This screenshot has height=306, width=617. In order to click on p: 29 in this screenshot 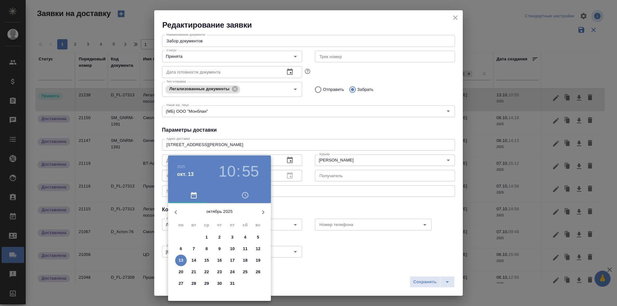, I will do `click(207, 284)`.